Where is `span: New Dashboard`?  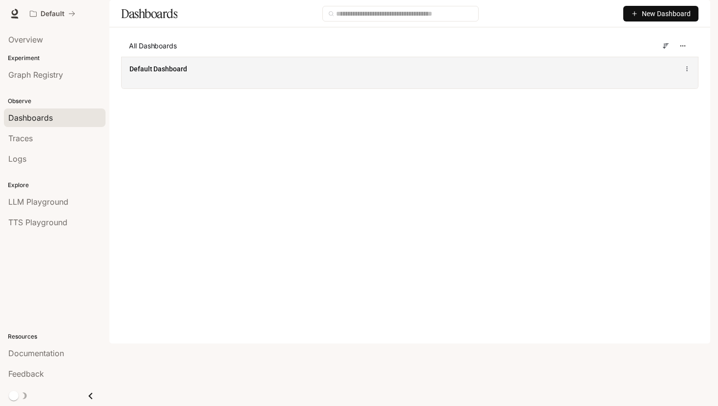 span: New Dashboard is located at coordinates (666, 14).